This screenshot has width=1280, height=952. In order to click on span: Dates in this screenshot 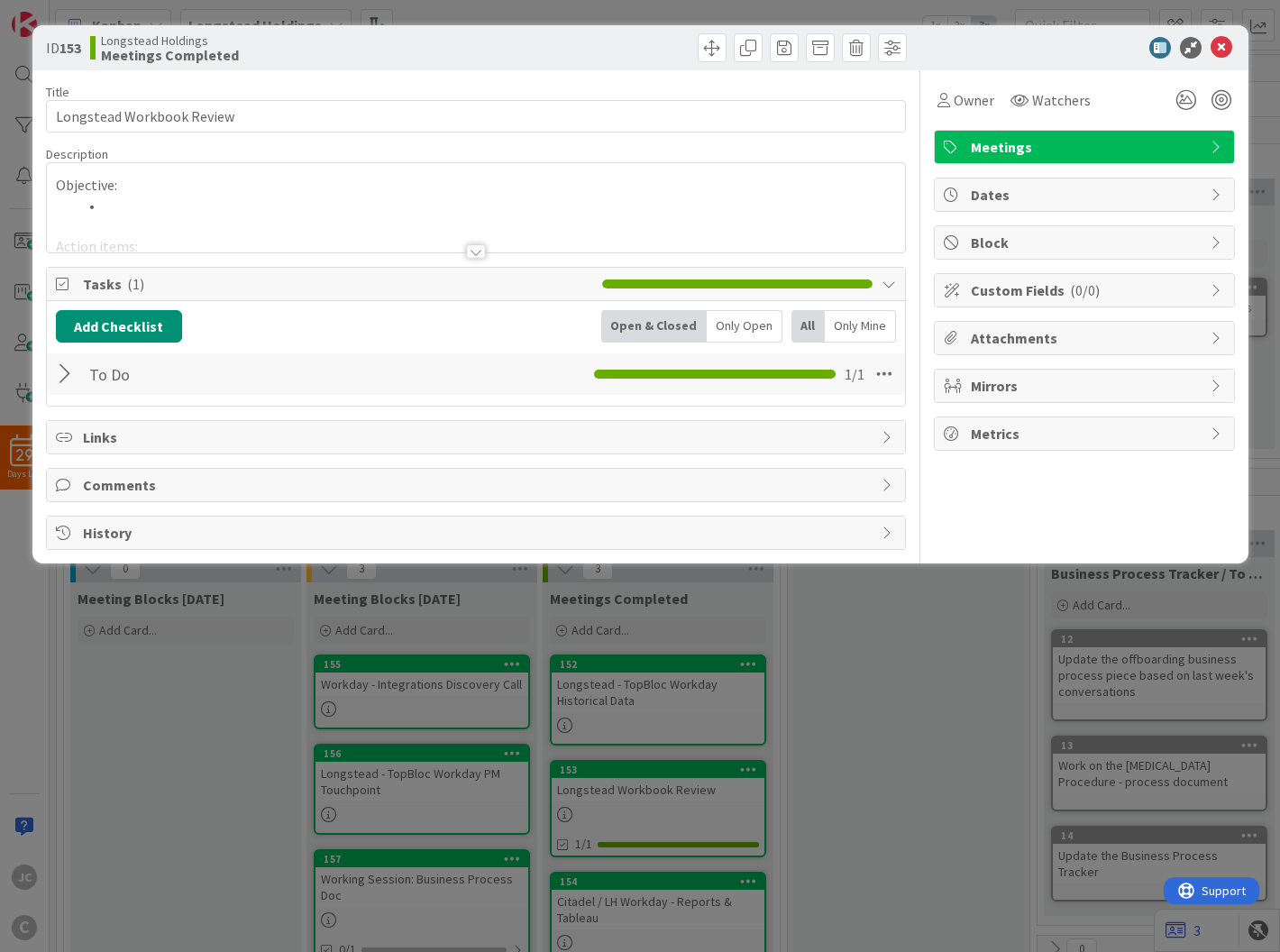, I will do `click(1086, 195)`.